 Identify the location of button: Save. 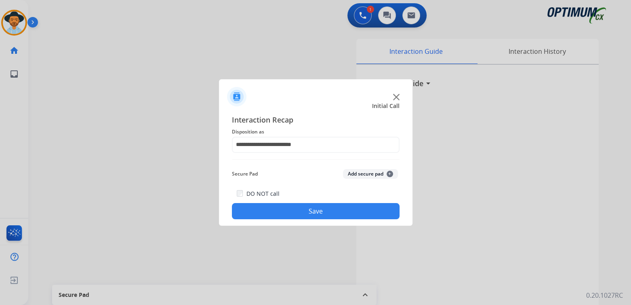
(316, 211).